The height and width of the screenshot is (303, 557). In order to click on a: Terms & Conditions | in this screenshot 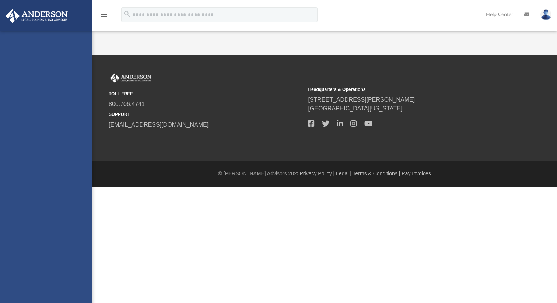, I will do `click(376, 174)`.